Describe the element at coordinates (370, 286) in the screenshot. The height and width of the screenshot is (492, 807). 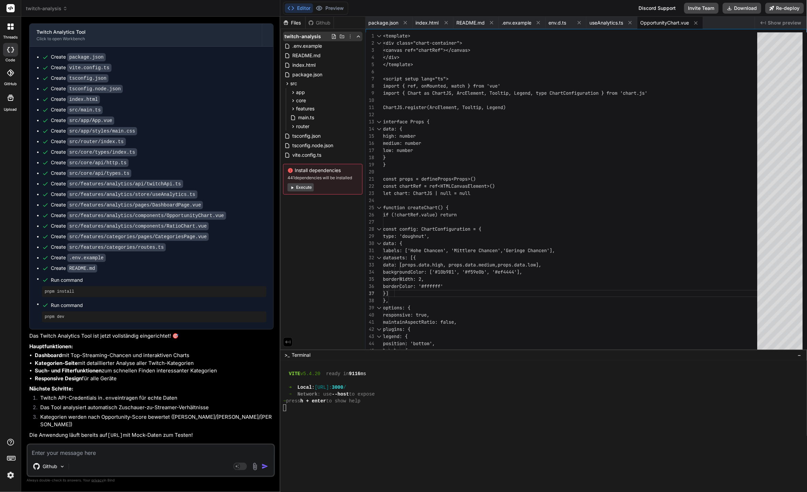
I see `div: 36` at that location.